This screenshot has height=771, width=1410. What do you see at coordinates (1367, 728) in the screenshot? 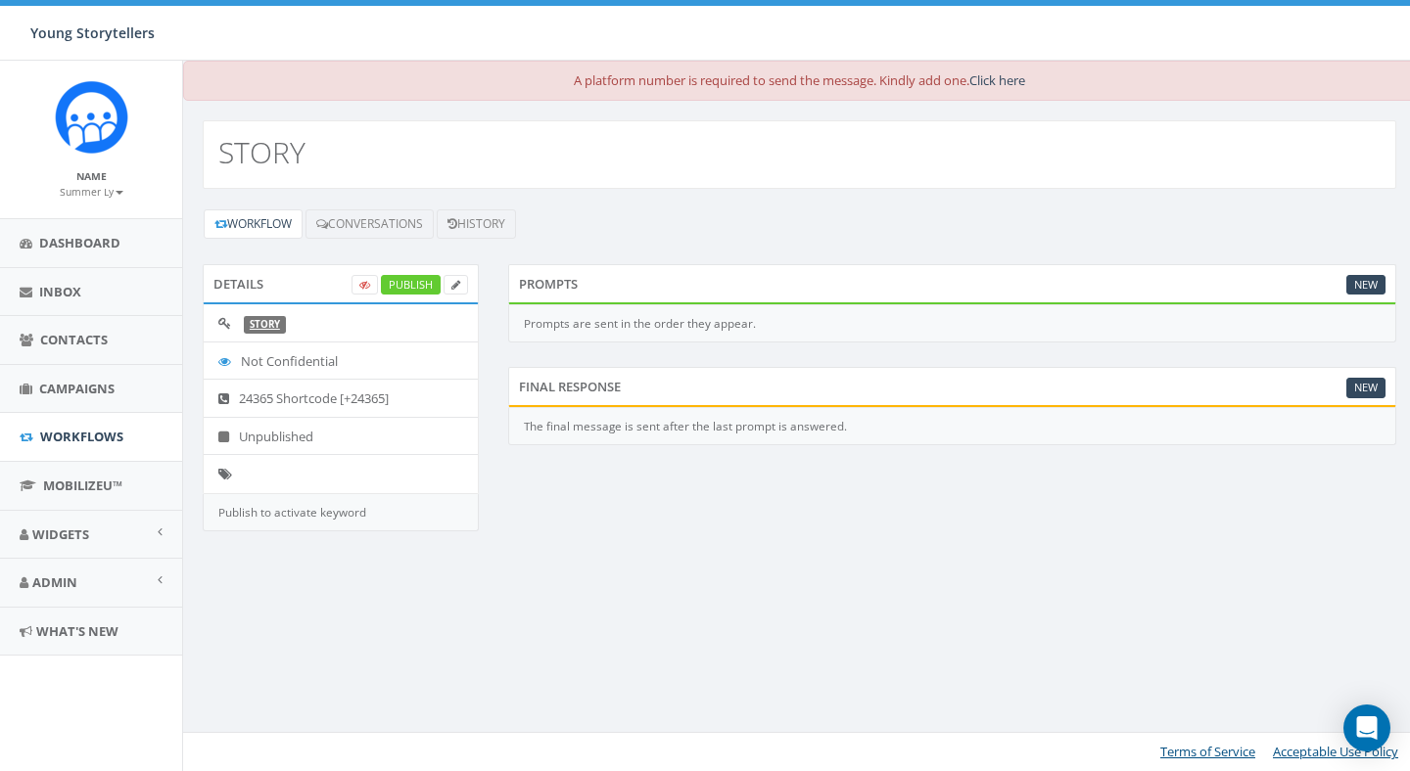
I see `div: Open Intercom Messenger` at bounding box center [1367, 728].